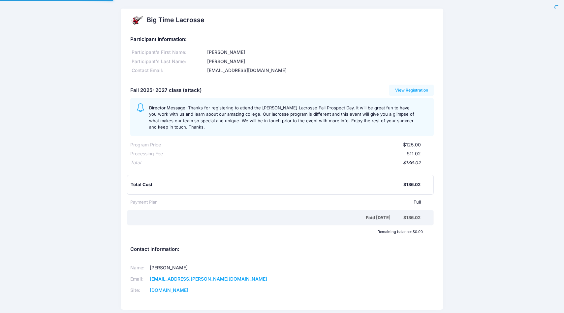  I want to click on a: View Registration, so click(412, 90).